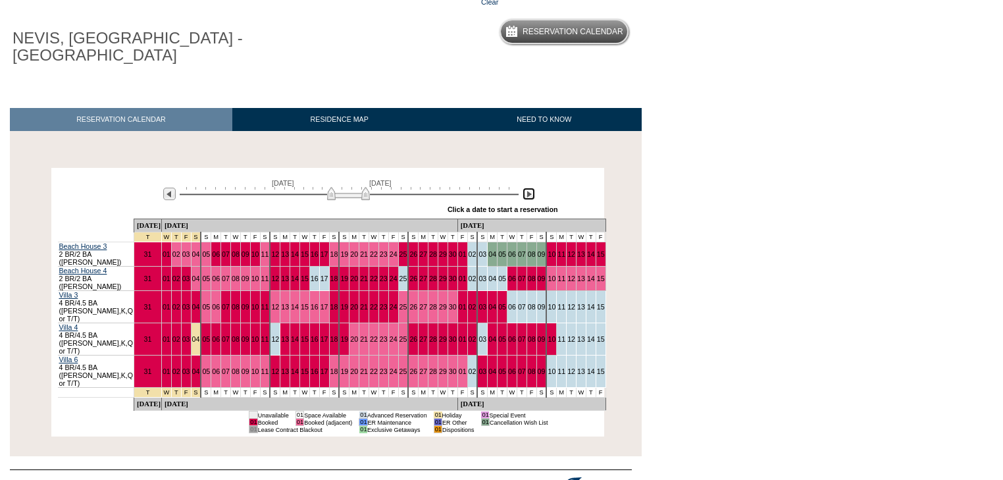 This screenshot has height=480, width=1003. What do you see at coordinates (404, 371) in the screenshot?
I see `a: 25` at bounding box center [404, 371].